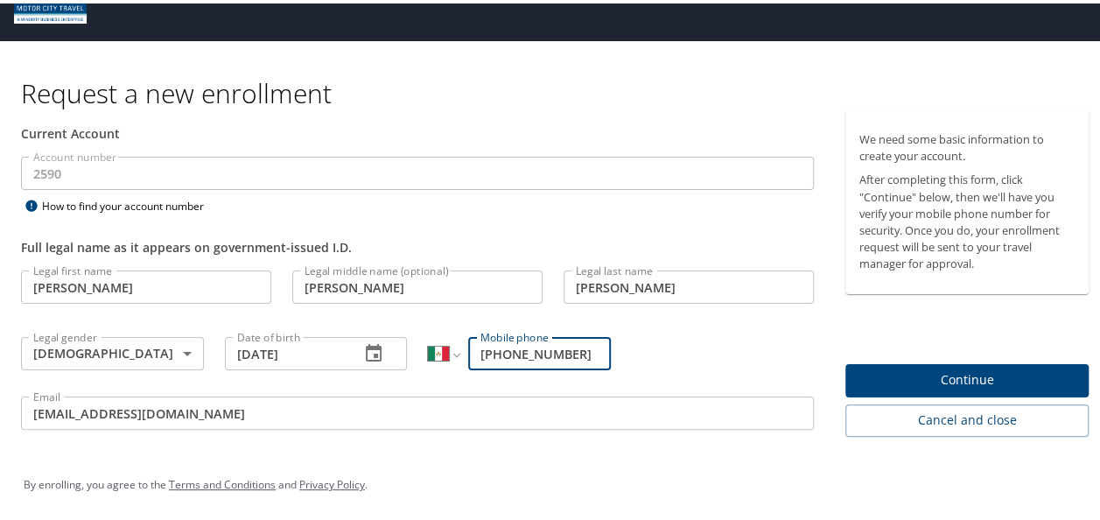 This screenshot has width=1100, height=520. I want to click on div: Current Account, so click(417, 130).